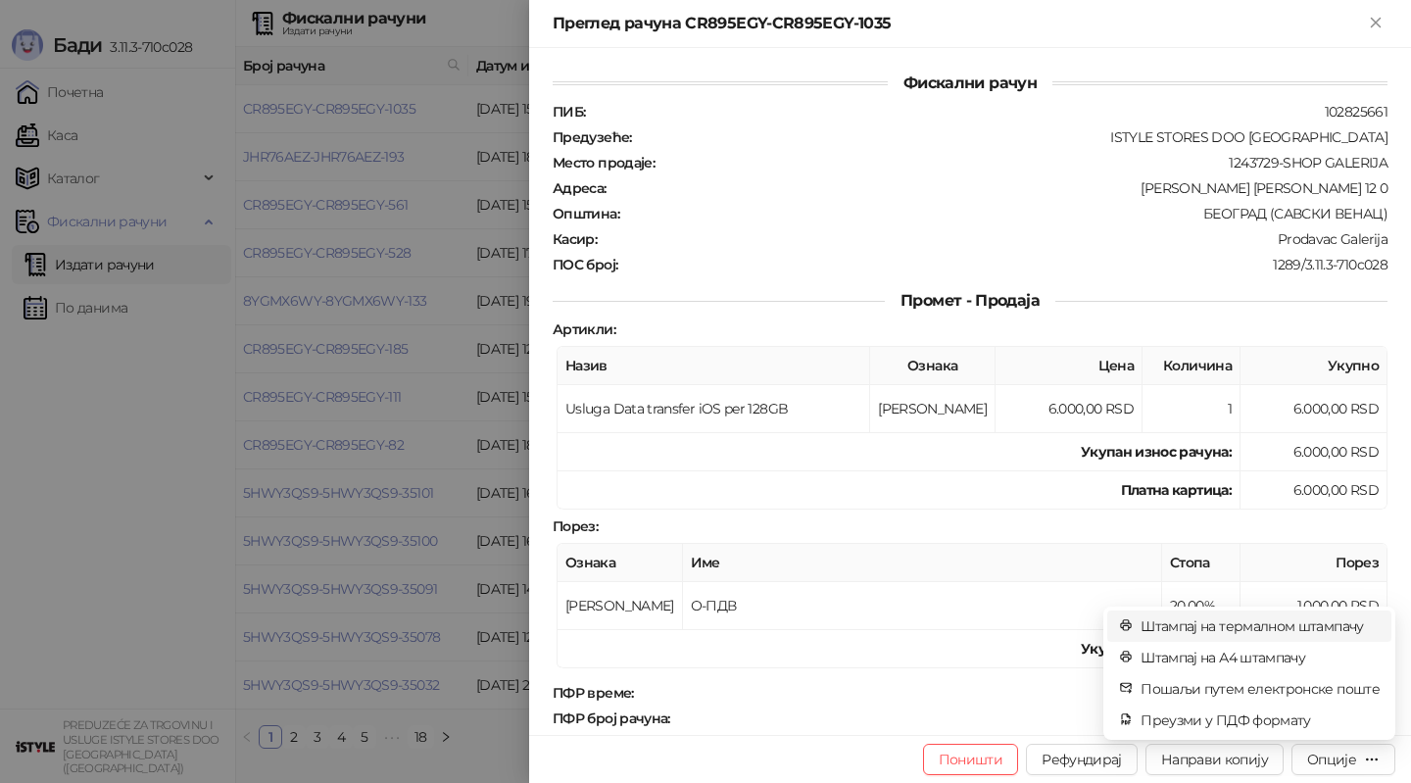  Describe the element at coordinates (970, 300) in the screenshot. I see `span: Промет - Продаја` at that location.